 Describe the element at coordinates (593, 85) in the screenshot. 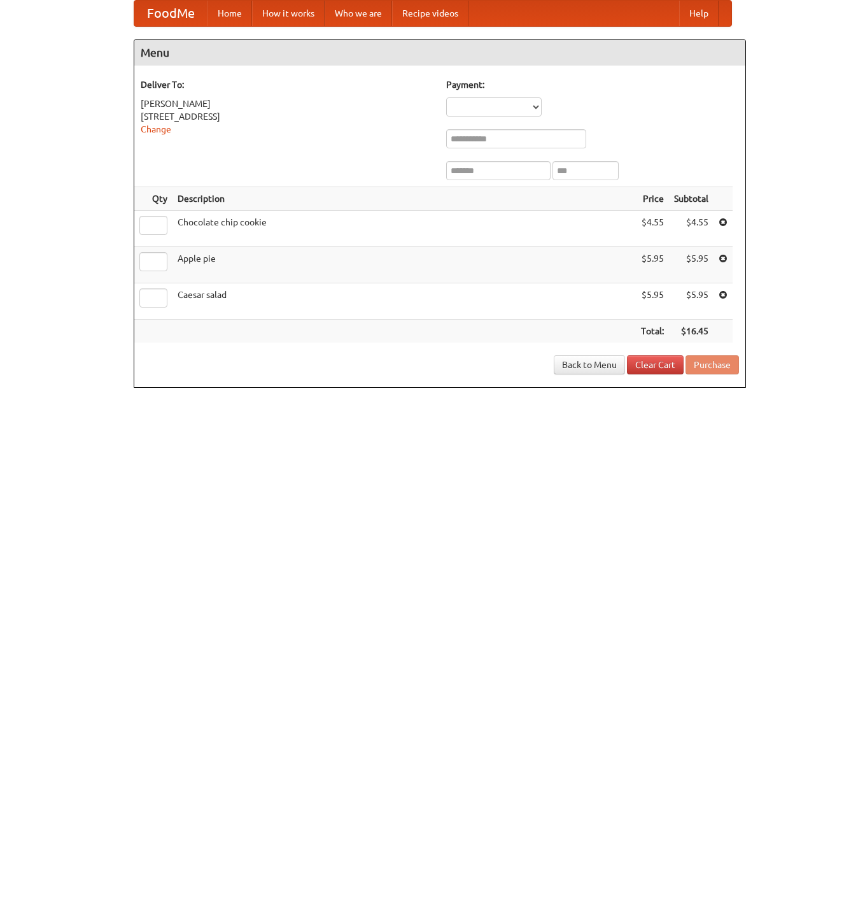

I see `h5: Payment:` at that location.